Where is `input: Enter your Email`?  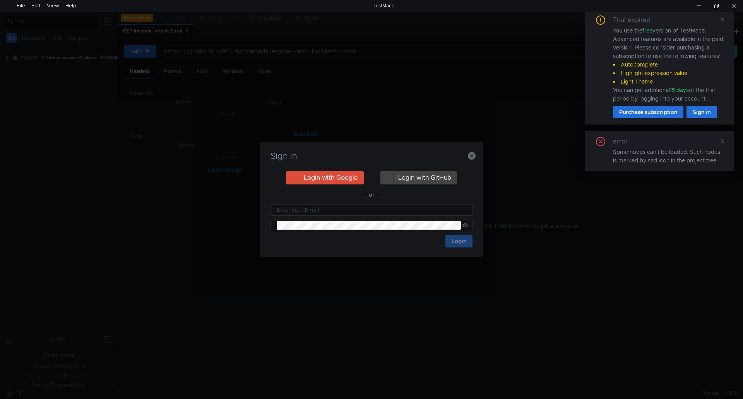 input: Enter your Email is located at coordinates (372, 210).